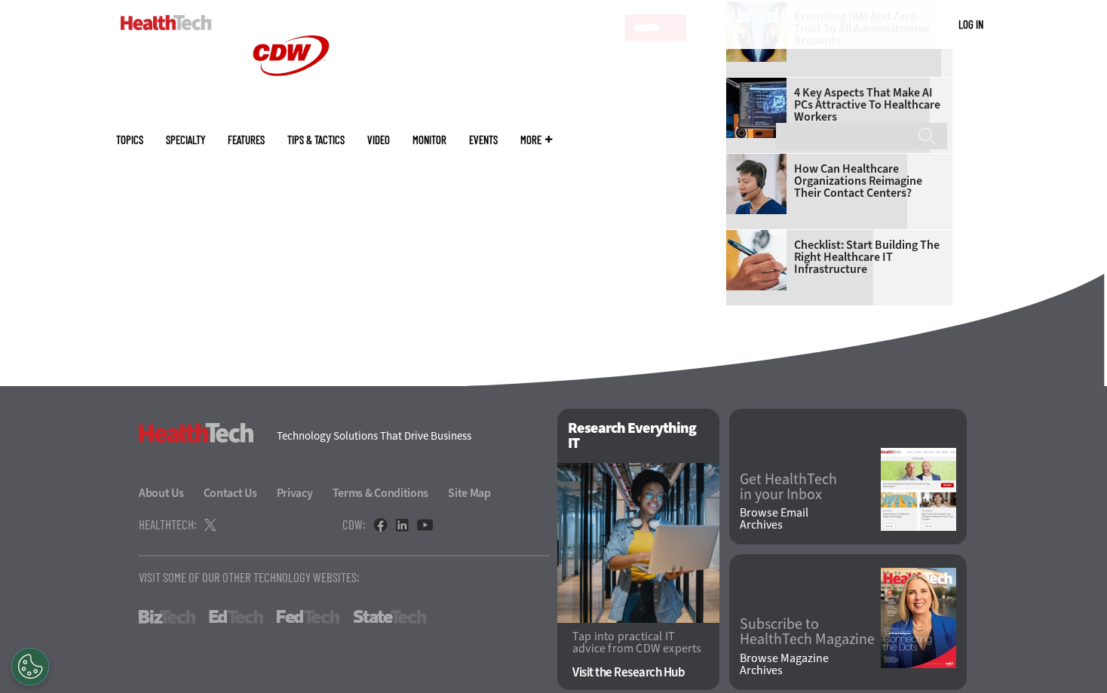 The height and width of the screenshot is (693, 1107). What do you see at coordinates (810, 519) in the screenshot?
I see `a: Browse EmailArchives` at bounding box center [810, 519].